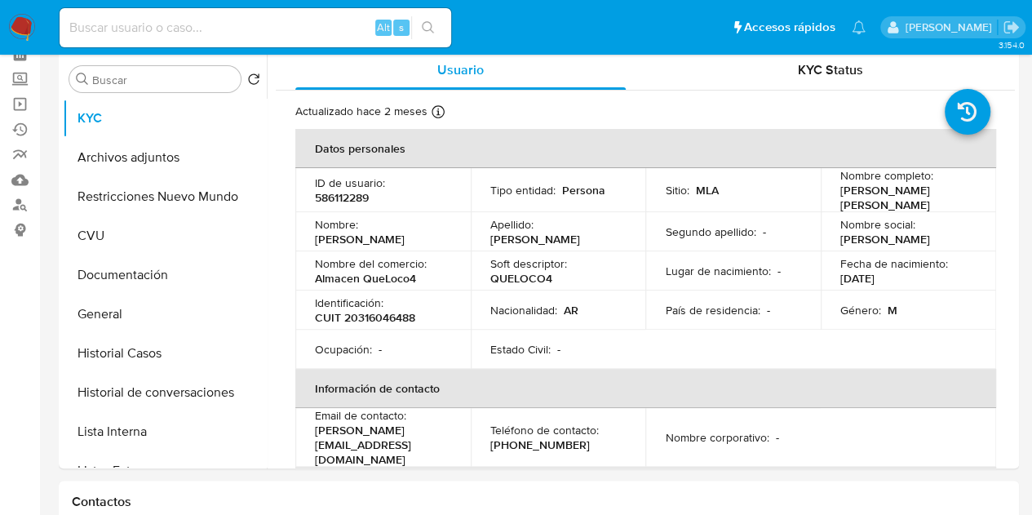  I want to click on span: 3.154.0, so click(1011, 45).